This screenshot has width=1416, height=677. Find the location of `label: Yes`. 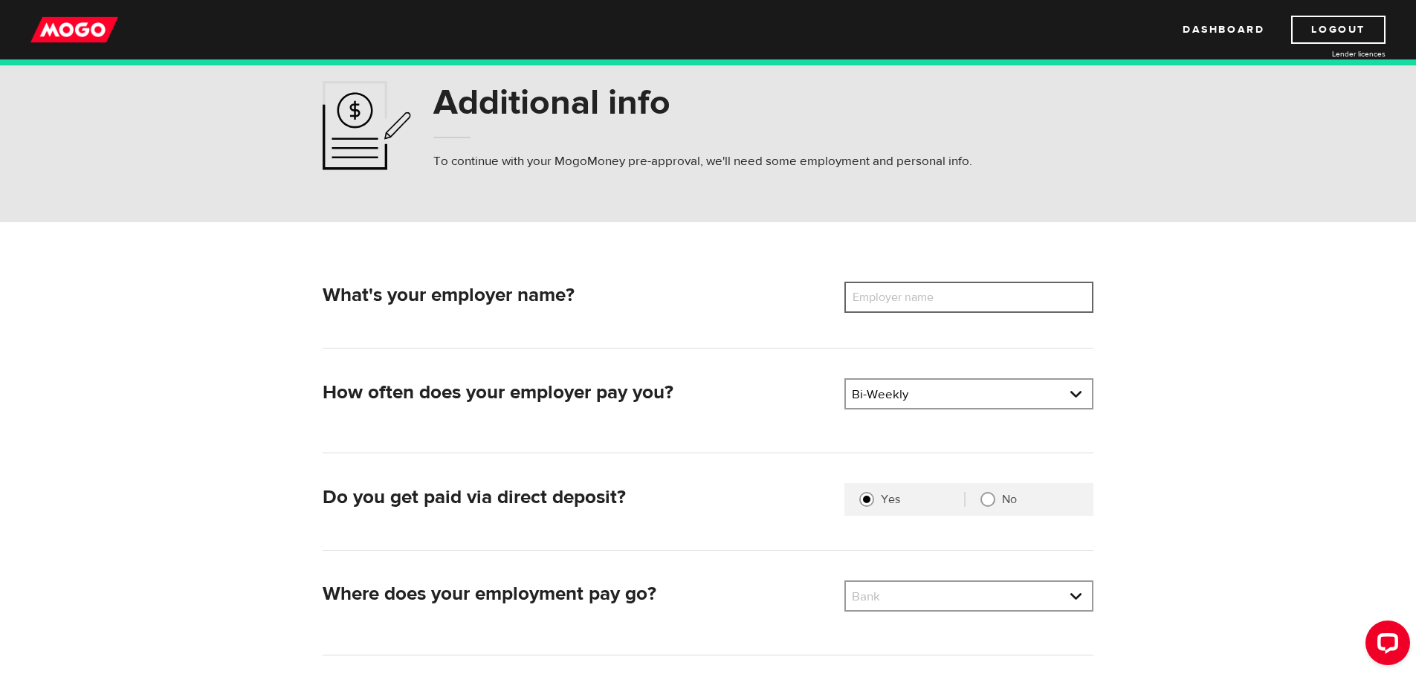

label: Yes is located at coordinates (923, 500).